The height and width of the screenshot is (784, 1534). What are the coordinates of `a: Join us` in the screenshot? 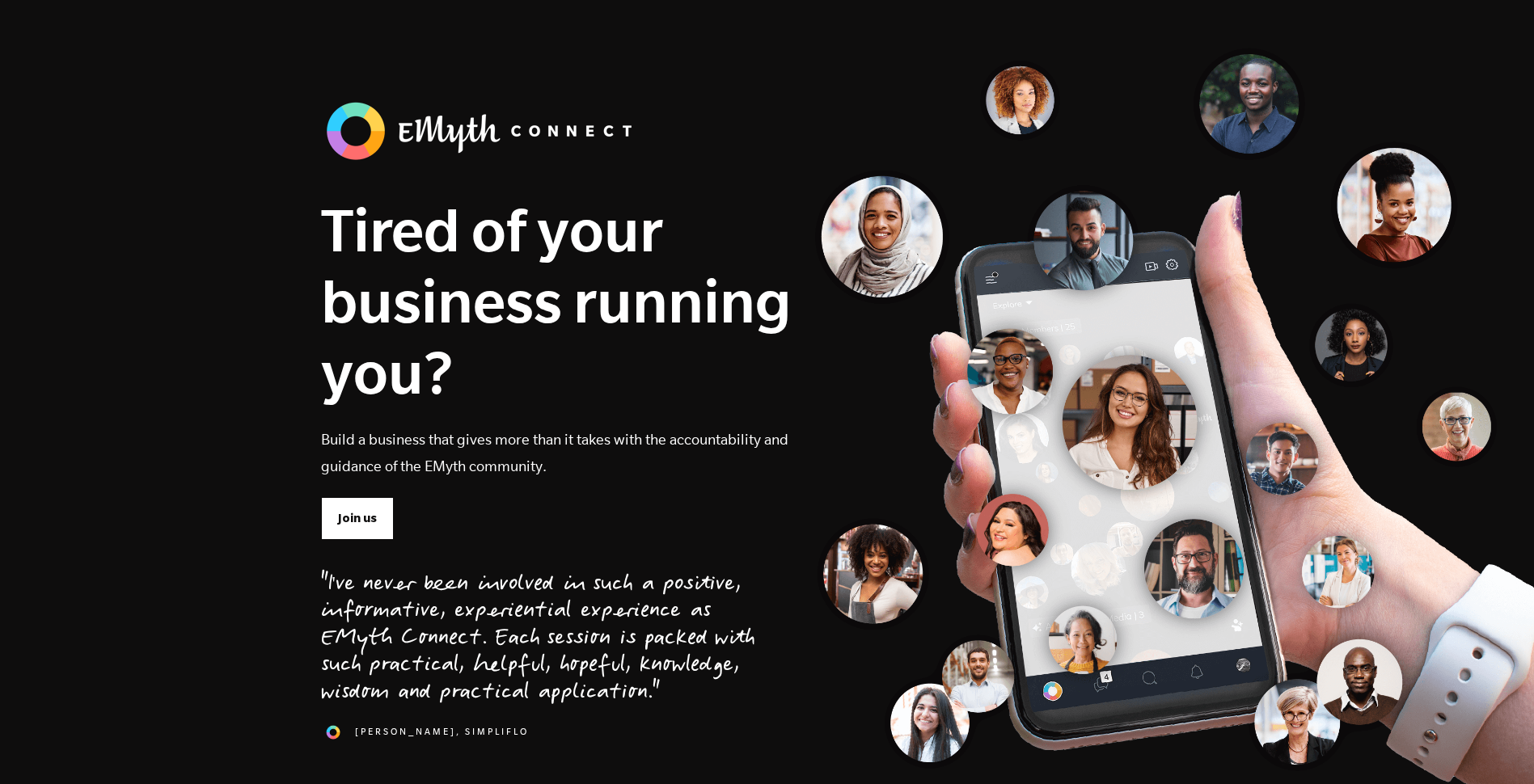 It's located at (357, 518).